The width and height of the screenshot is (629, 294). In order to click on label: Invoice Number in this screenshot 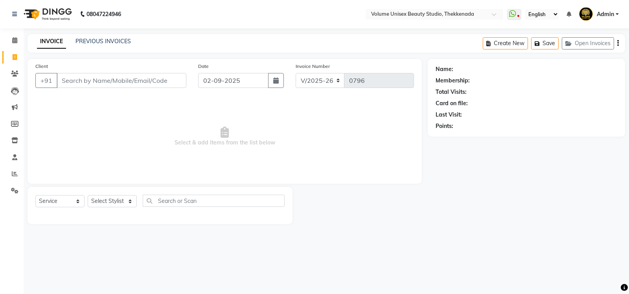, I will do `click(312, 66)`.